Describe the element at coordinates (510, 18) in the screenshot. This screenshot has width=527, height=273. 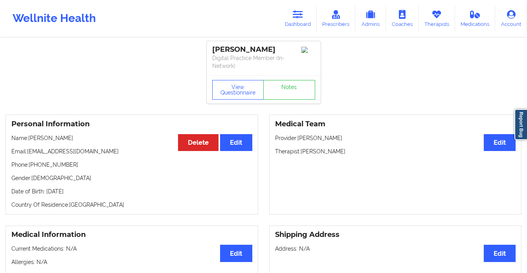
I see `a: Account` at that location.